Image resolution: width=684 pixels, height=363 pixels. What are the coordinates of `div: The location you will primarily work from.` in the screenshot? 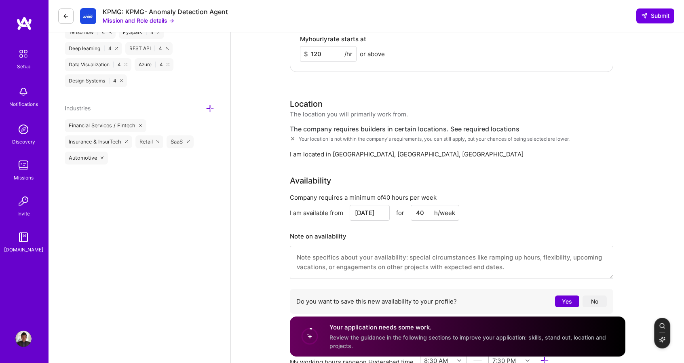 It's located at (349, 114).